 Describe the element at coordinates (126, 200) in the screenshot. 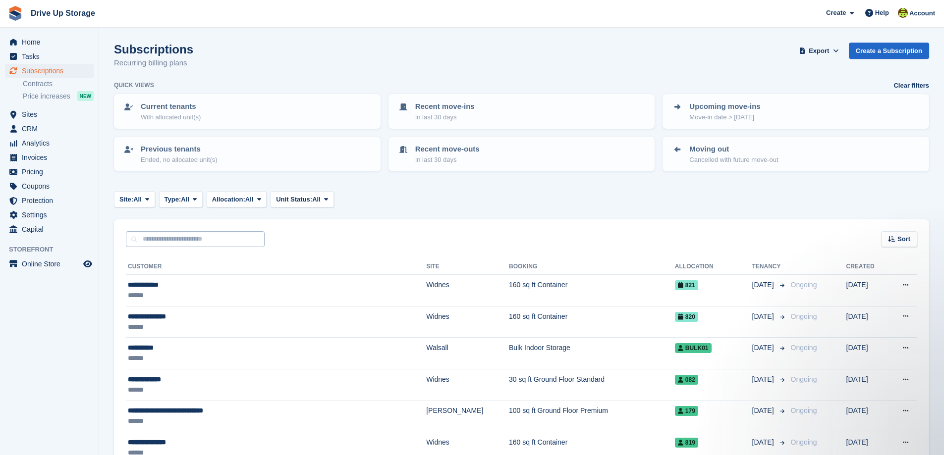

I see `span: Site:` at that location.